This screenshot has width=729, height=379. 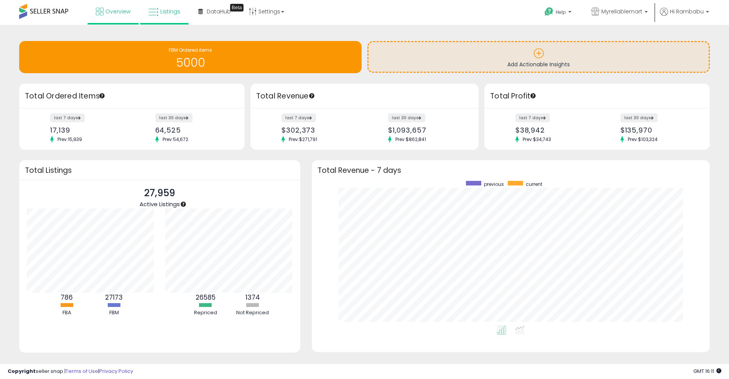 What do you see at coordinates (364, 96) in the screenshot?
I see `h3: Total Revenue` at bounding box center [364, 96].